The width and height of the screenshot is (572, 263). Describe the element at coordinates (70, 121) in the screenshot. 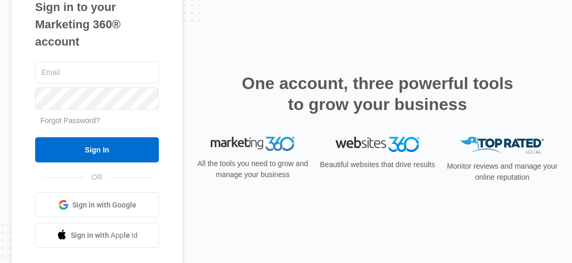

I see `a: Forgot Password?` at that location.